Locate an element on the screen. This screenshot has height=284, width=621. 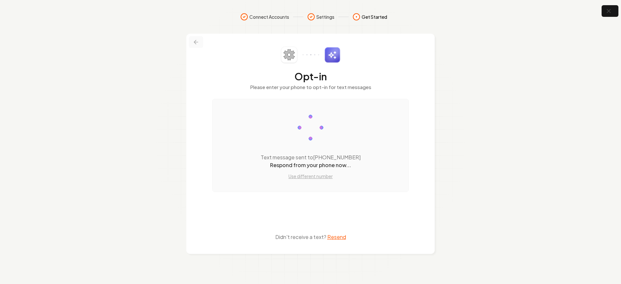
p: Respond from your phone now... is located at coordinates (311, 165).